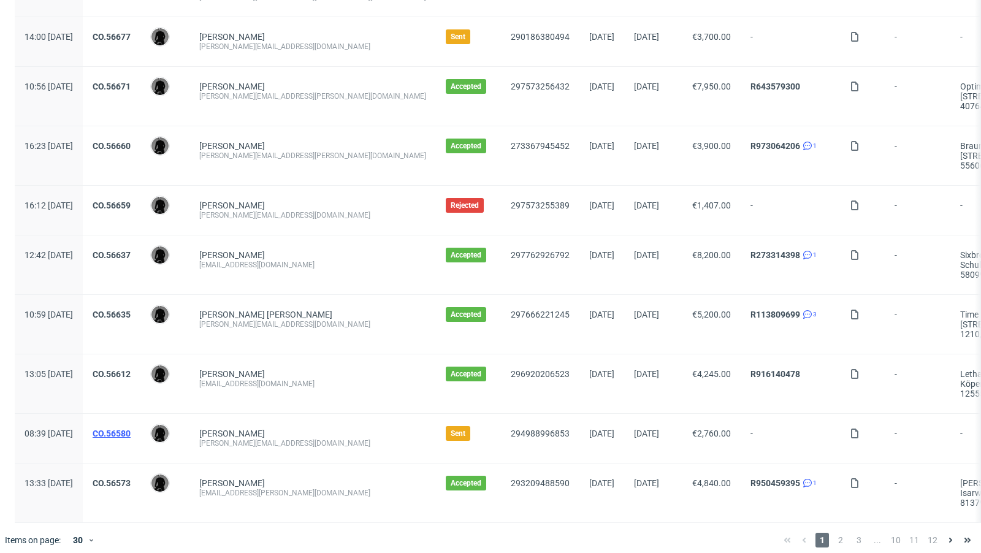  Describe the element at coordinates (712, 146) in the screenshot. I see `span: €3,900.00` at that location.